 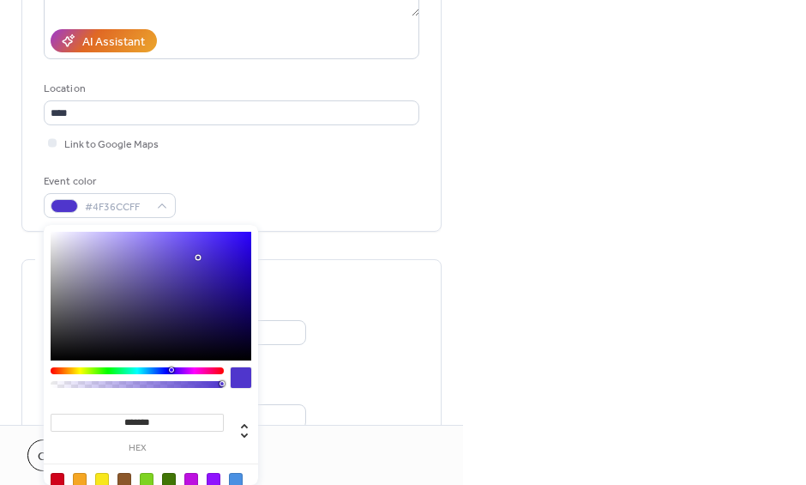 I want to click on span: Cancel, so click(x=60, y=456).